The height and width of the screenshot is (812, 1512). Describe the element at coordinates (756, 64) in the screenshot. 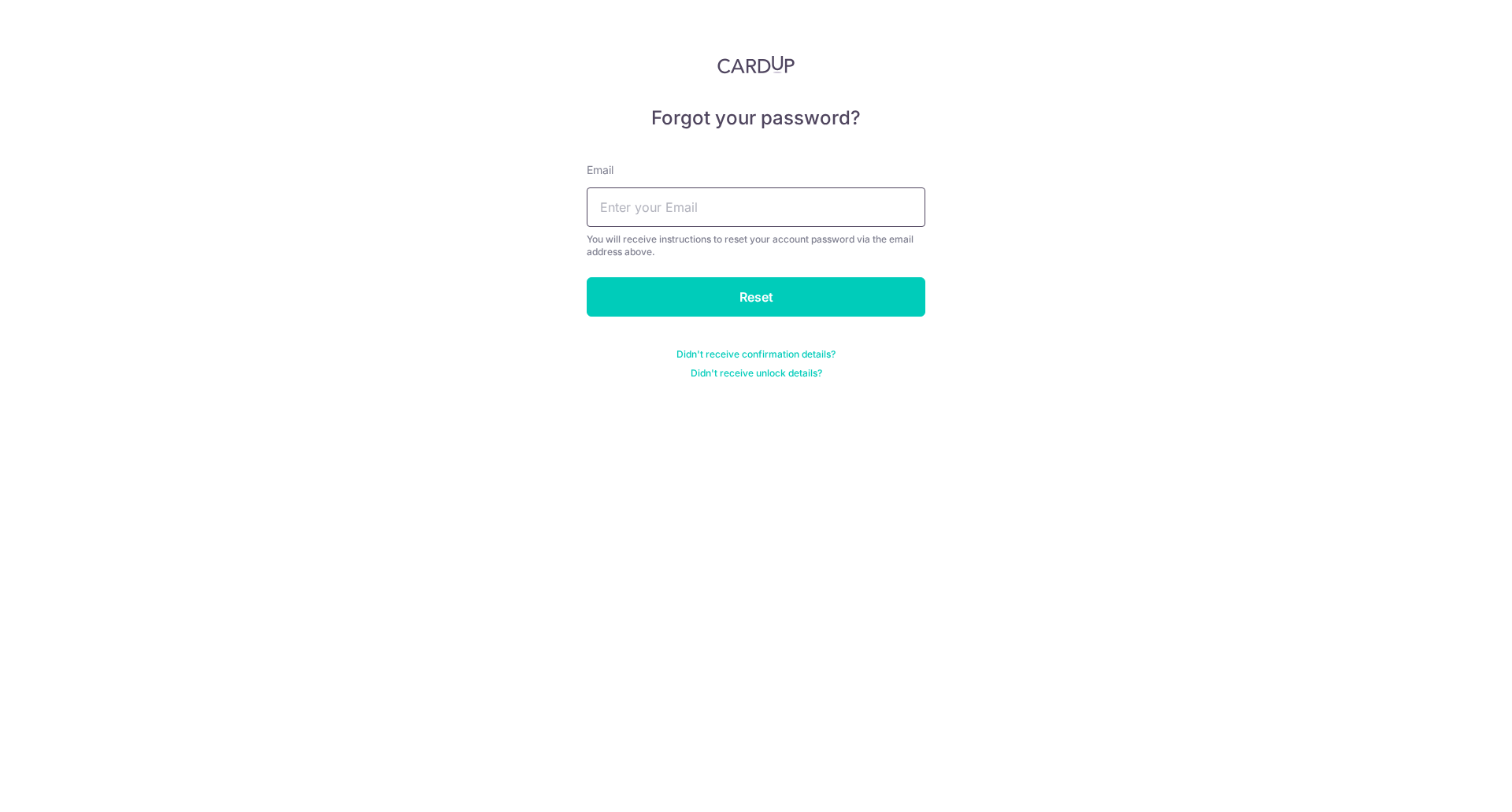

I see `img: CardUp Logo` at that location.